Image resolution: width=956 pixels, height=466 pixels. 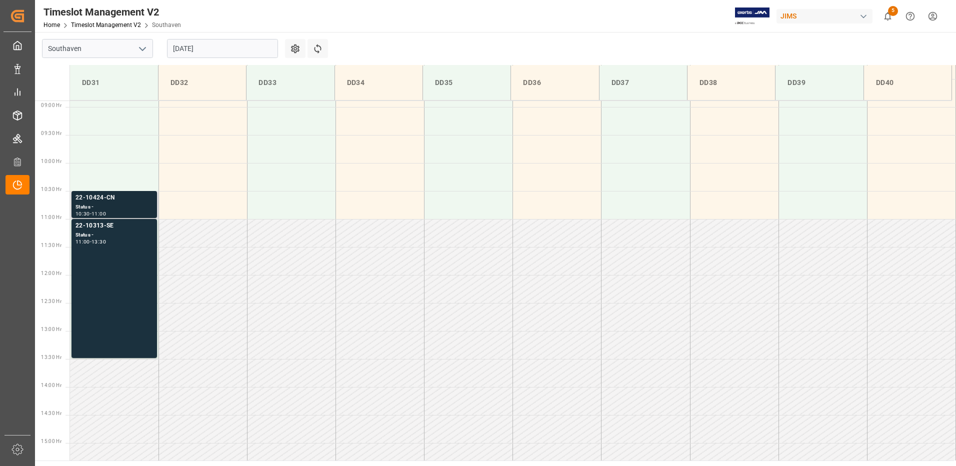 What do you see at coordinates (51, 105) in the screenshot?
I see `span: 09:00 Hr` at bounding box center [51, 105].